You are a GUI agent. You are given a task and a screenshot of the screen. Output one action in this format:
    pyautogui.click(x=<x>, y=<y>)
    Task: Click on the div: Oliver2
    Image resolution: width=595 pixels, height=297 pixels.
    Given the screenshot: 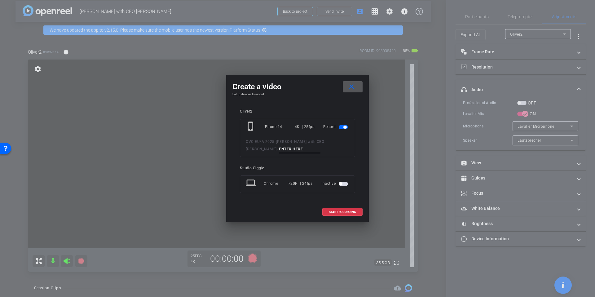 What is the action you would take?
    pyautogui.click(x=298, y=111)
    